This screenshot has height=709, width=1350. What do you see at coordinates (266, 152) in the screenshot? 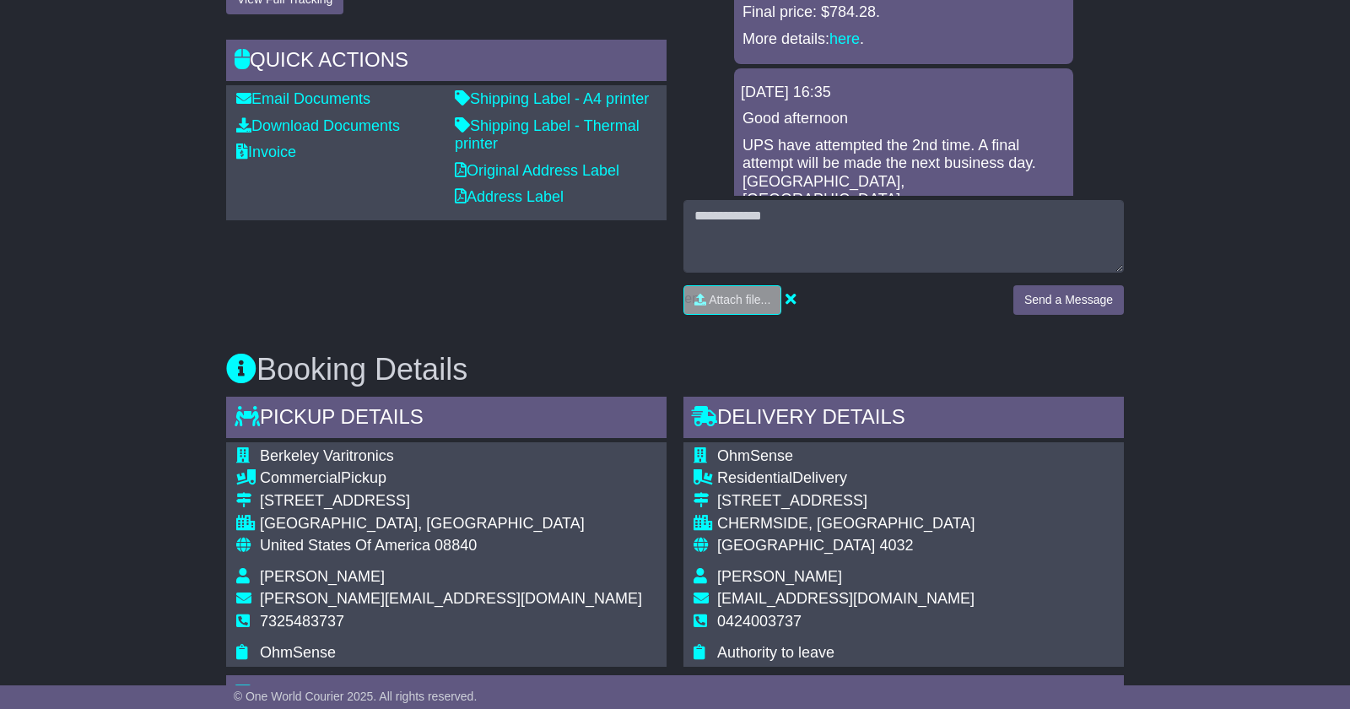
I see `a: Invoice` at bounding box center [266, 152].